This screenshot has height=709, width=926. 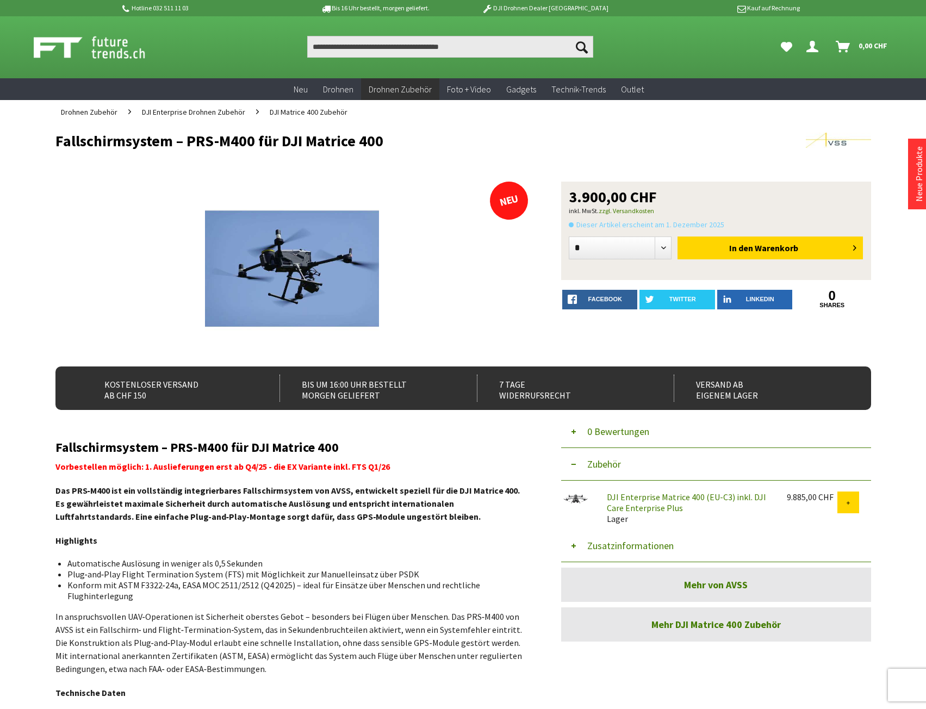 I want to click on p: Kauf auf Rechnung, so click(x=715, y=8).